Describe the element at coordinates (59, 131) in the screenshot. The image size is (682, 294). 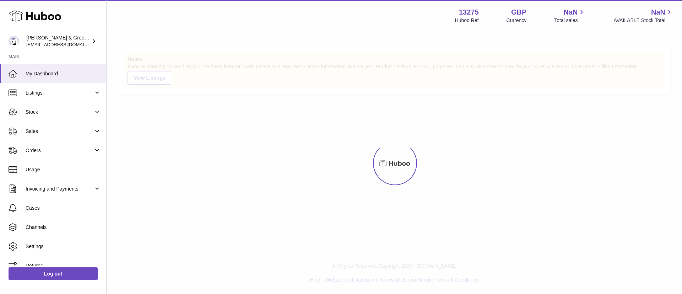
I see `span: Sales` at that location.